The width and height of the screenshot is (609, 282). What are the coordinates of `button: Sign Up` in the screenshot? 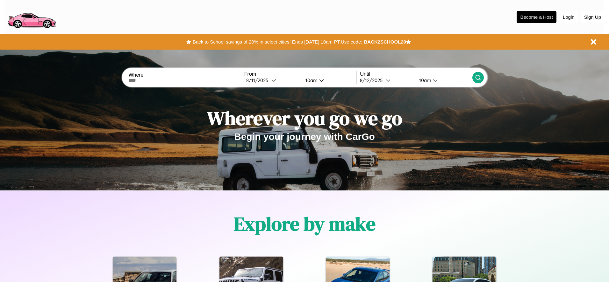 It's located at (592, 17).